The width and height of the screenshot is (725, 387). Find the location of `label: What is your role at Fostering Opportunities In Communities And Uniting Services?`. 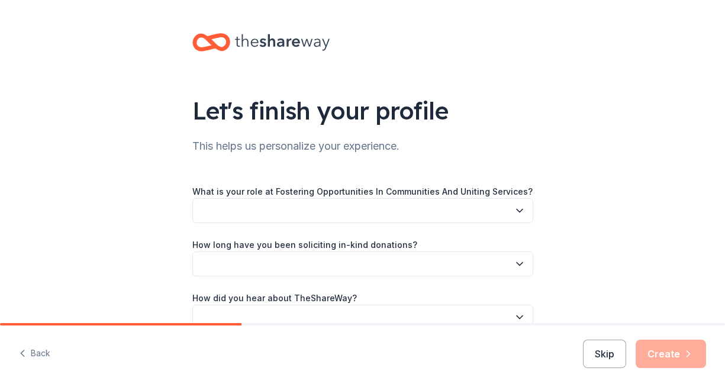

label: What is your role at Fostering Opportunities In Communities And Uniting Services? is located at coordinates (362, 192).